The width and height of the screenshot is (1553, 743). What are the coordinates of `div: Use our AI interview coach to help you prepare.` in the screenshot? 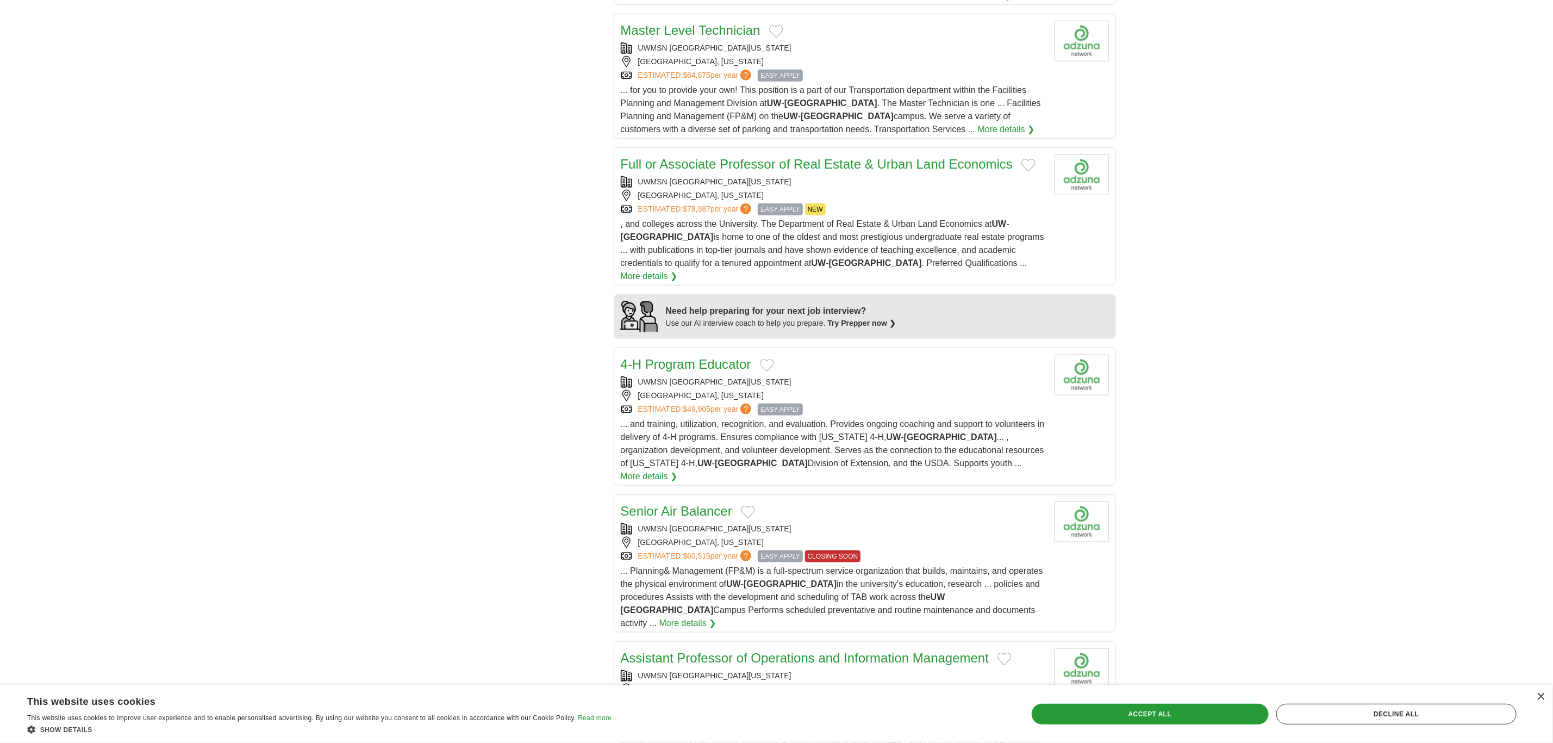 It's located at (781, 323).